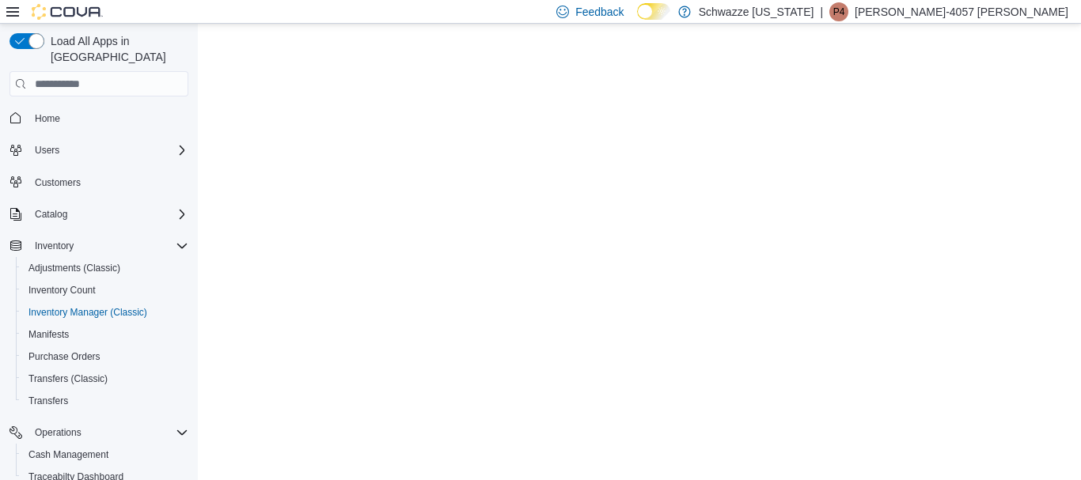 This screenshot has width=1081, height=480. Describe the element at coordinates (105, 401) in the screenshot. I see `button: Transfers` at that location.